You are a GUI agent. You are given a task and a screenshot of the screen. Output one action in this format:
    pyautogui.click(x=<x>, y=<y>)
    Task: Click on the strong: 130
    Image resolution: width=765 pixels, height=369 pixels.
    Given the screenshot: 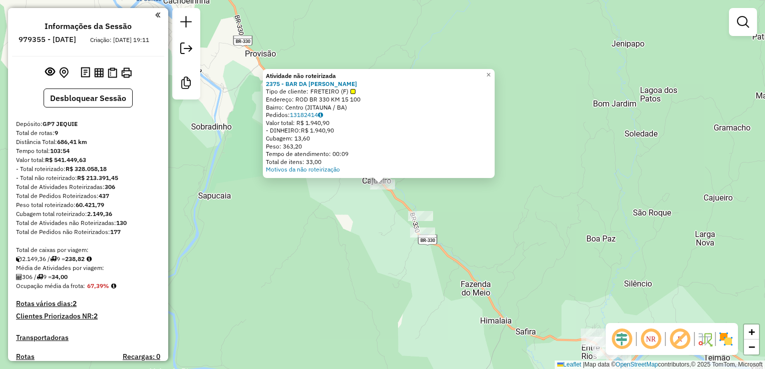 What is the action you would take?
    pyautogui.click(x=121, y=223)
    